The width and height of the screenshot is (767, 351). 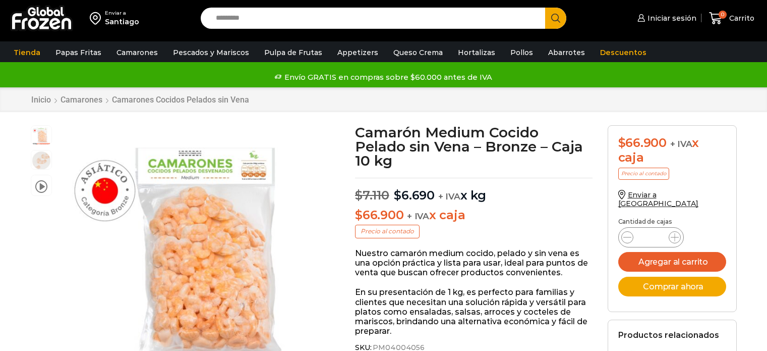 What do you see at coordinates (474, 263) in the screenshot?
I see `p: Nuestro camarón medium cocido, pelado y sin vena es una opción práctica y lista para usar, ideal ...` at bounding box center [474, 263].